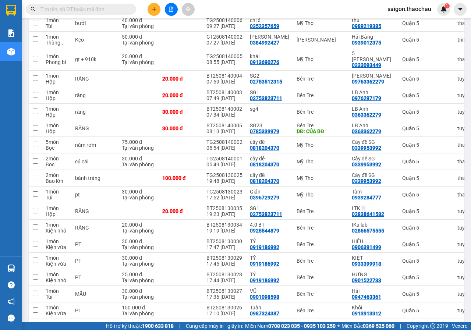  What do you see at coordinates (373, 291) in the screenshot?
I see `div: Hải` at bounding box center [373, 291].